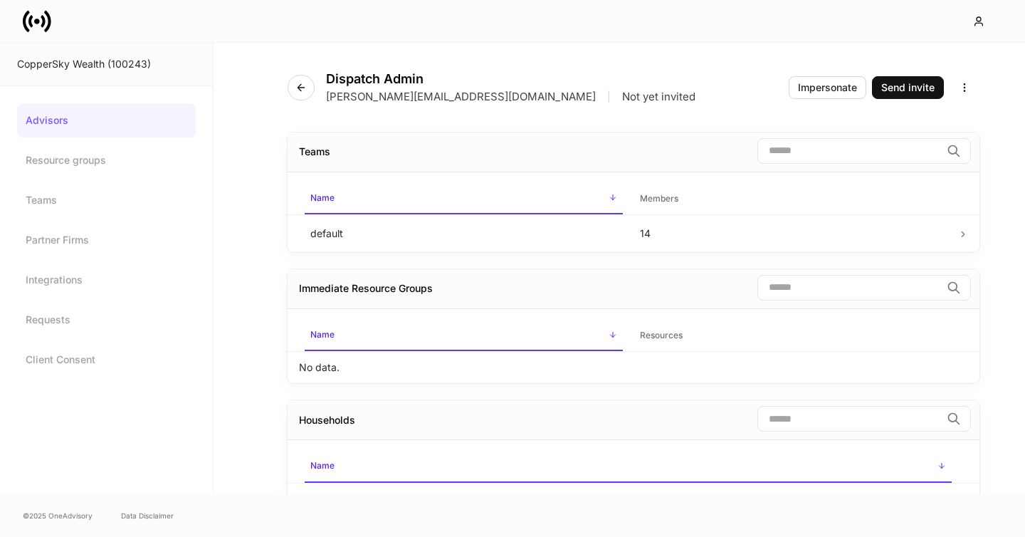 The image size is (1025, 537). What do you see at coordinates (106, 160) in the screenshot?
I see `a: Resource groups` at bounding box center [106, 160].